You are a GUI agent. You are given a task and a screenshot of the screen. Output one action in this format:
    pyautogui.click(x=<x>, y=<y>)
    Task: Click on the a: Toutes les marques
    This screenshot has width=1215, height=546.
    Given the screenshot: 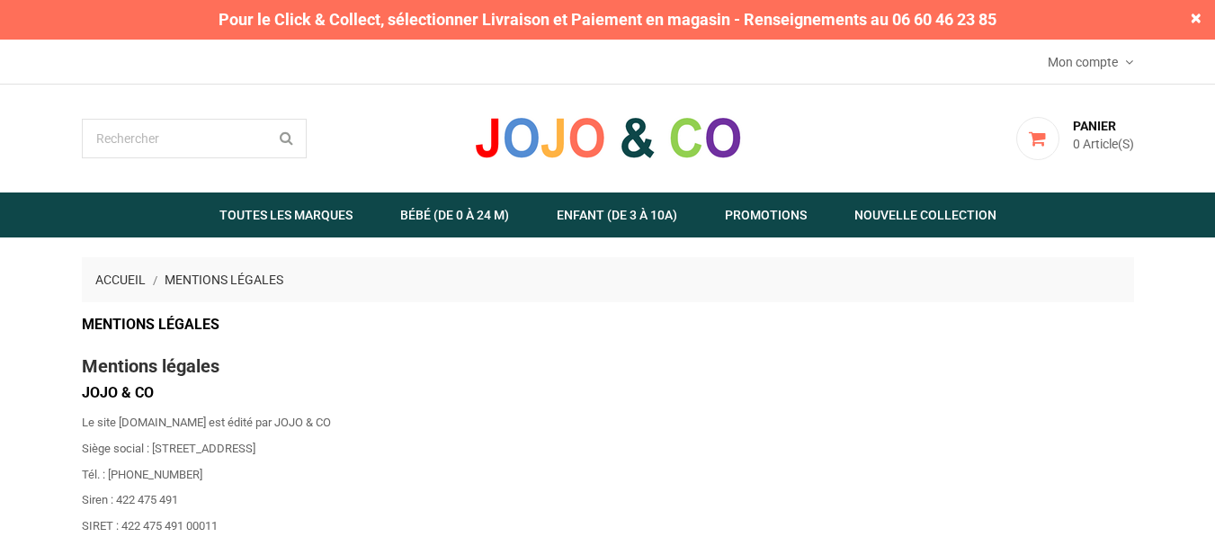 What is the action you would take?
    pyautogui.click(x=286, y=215)
    